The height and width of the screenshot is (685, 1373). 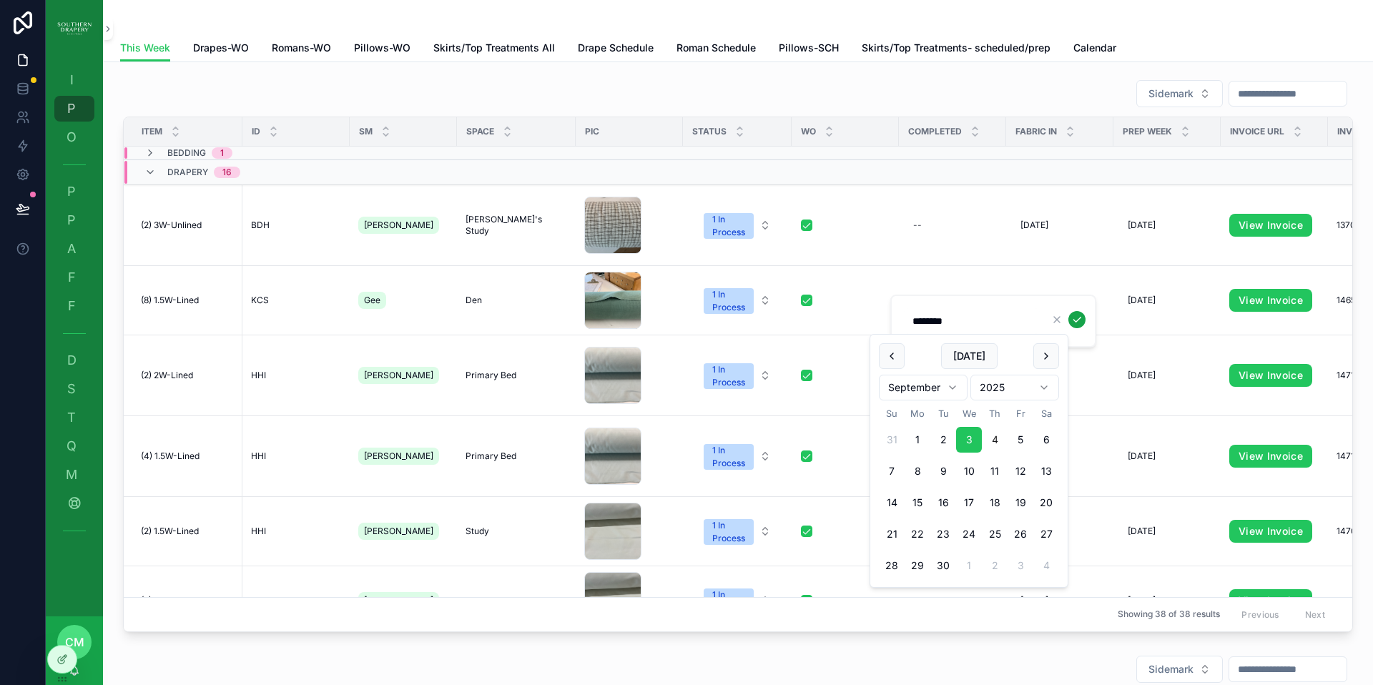 What do you see at coordinates (221, 49) in the screenshot?
I see `a: Drapes-WO` at bounding box center [221, 49].